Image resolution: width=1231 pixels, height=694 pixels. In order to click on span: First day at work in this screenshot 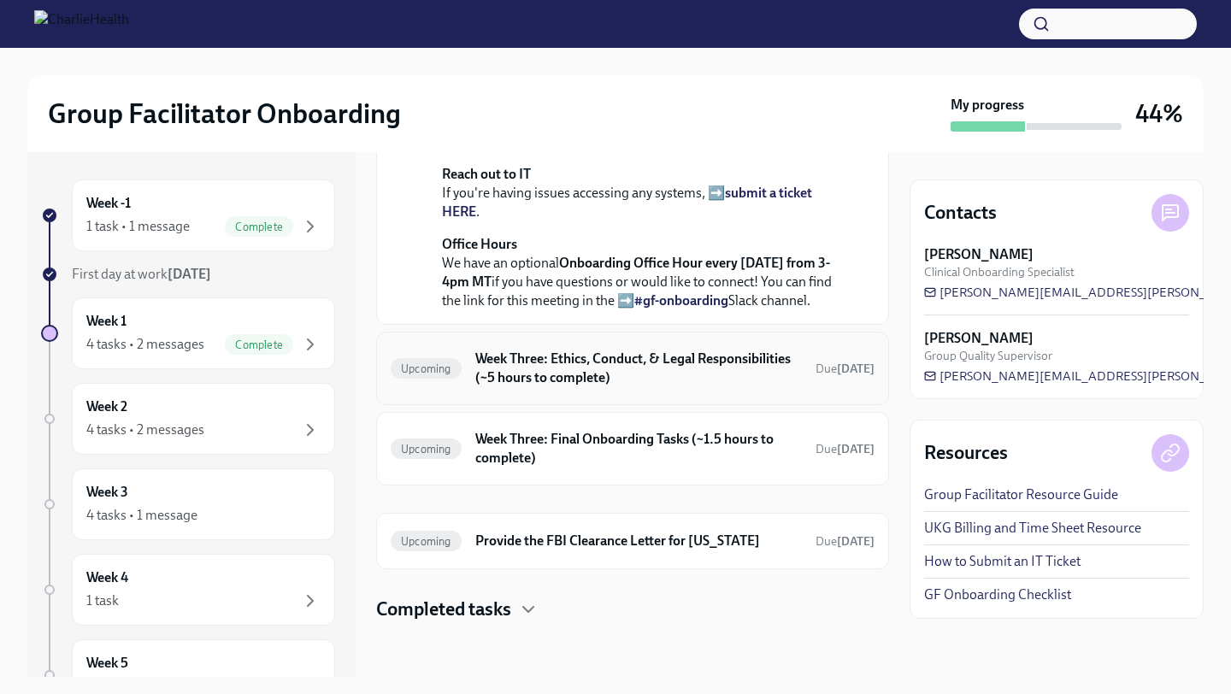, I will do `click(141, 274)`.